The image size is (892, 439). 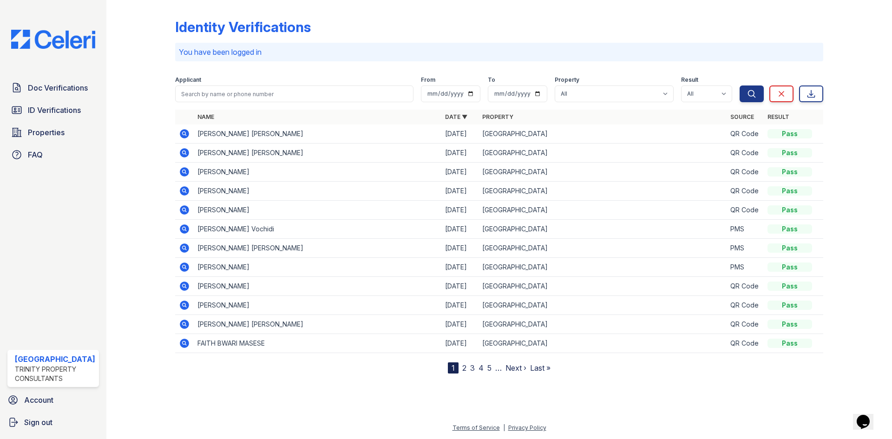 What do you see at coordinates (53, 39) in the screenshot?
I see `img: CE_Logo_Blue-a8612792a0a2168367f1c8372b55b34899dd931a85d93a1a3d3e32e68fde9ad4.png` at bounding box center [53, 39].